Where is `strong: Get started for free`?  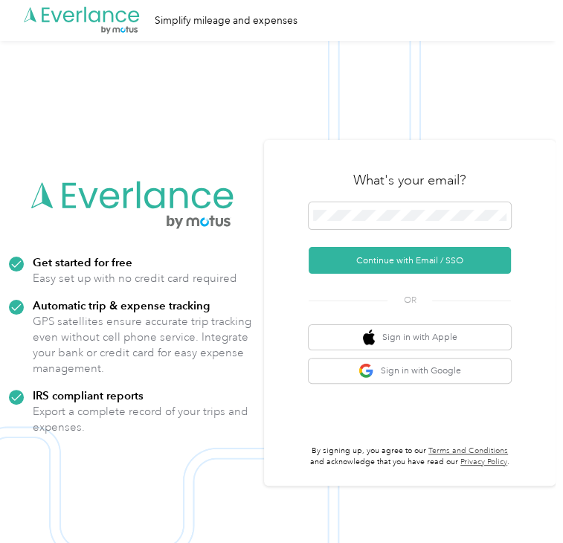 strong: Get started for free is located at coordinates (83, 262).